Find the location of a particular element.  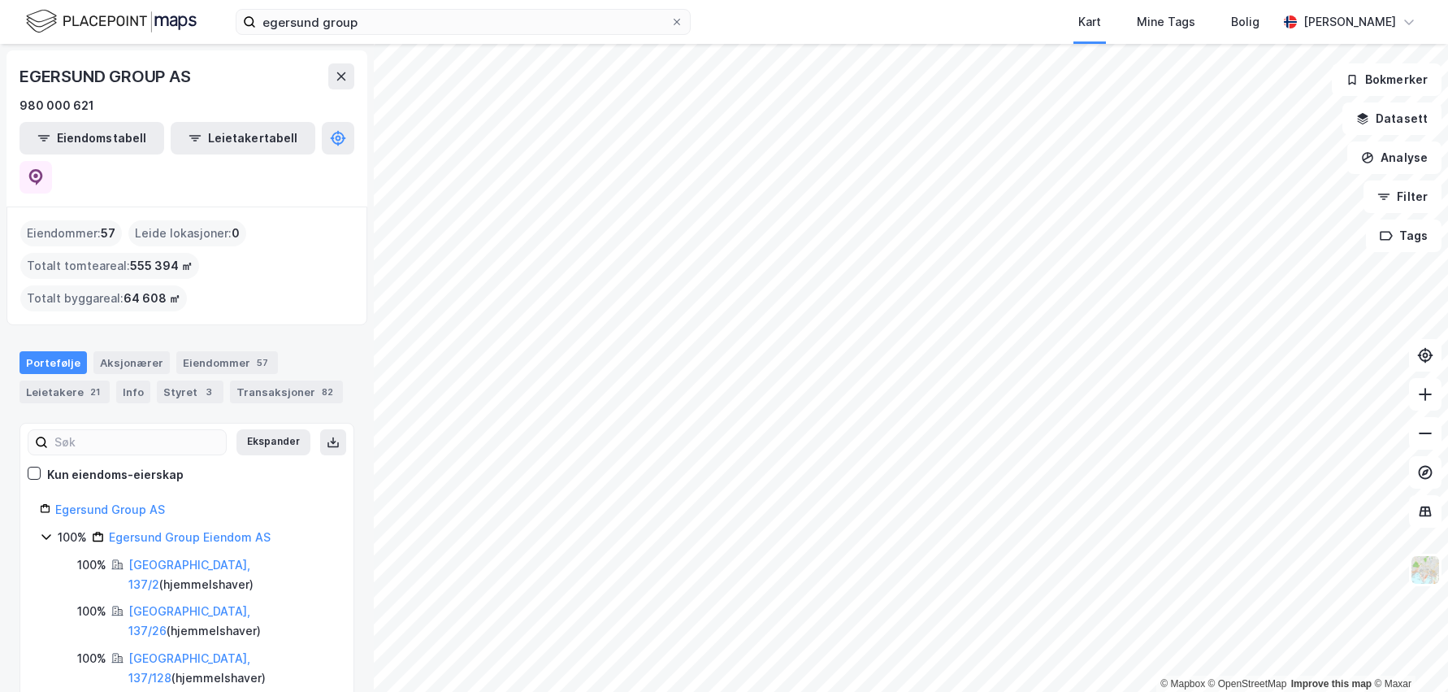

a: Egersund Group Eiendom AS is located at coordinates (189, 536).